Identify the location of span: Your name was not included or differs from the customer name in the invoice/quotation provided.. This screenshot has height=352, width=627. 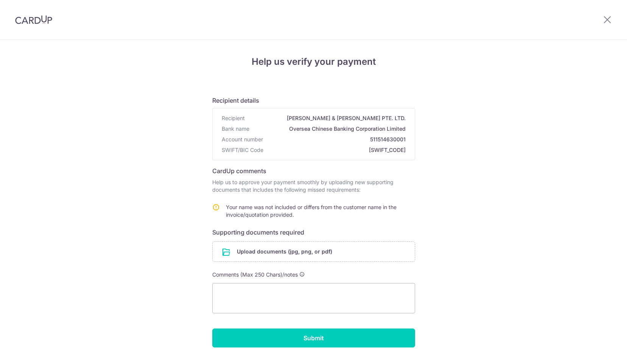
(311, 211).